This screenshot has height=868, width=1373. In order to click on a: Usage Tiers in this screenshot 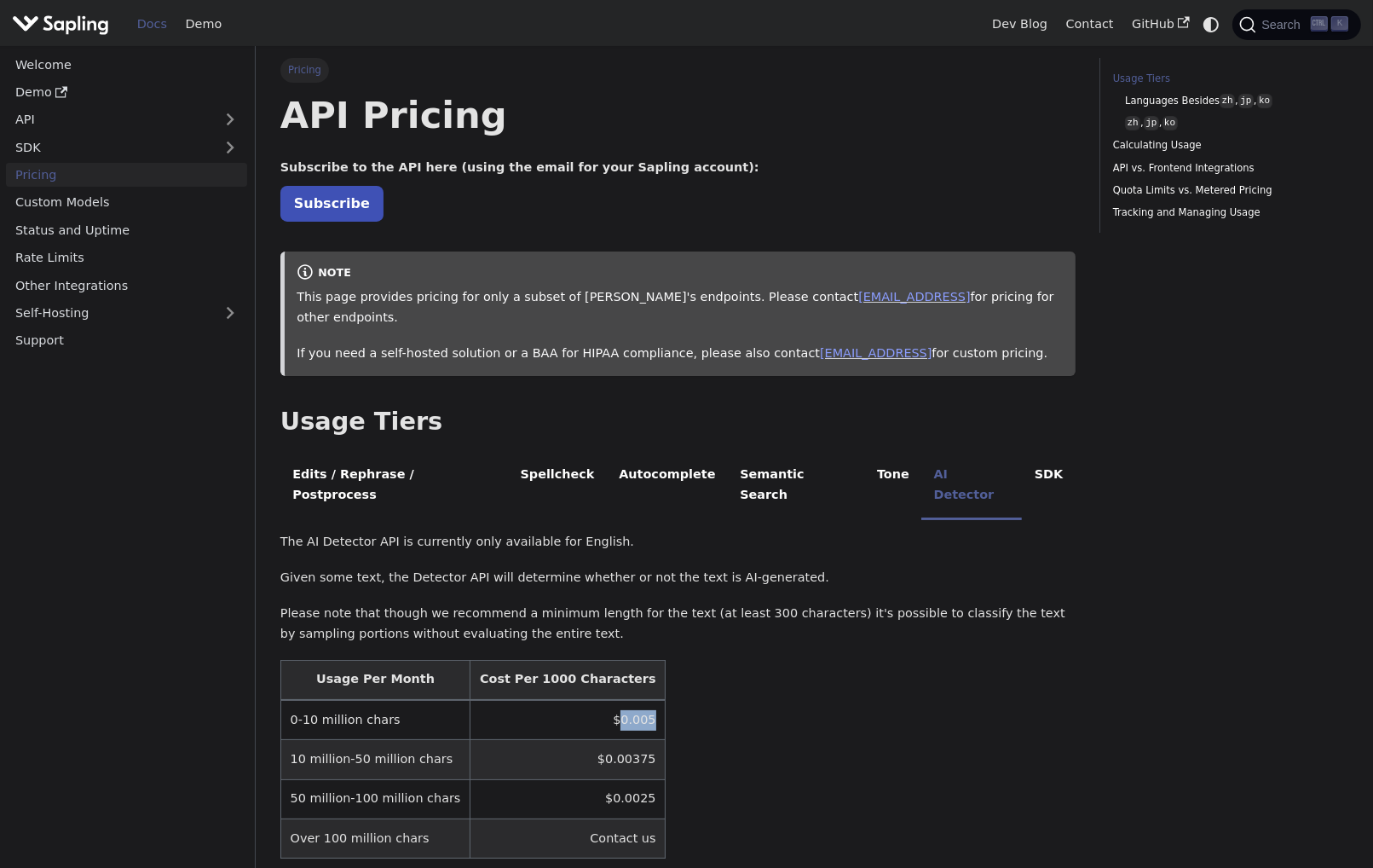, I will do `click(1227, 79)`.